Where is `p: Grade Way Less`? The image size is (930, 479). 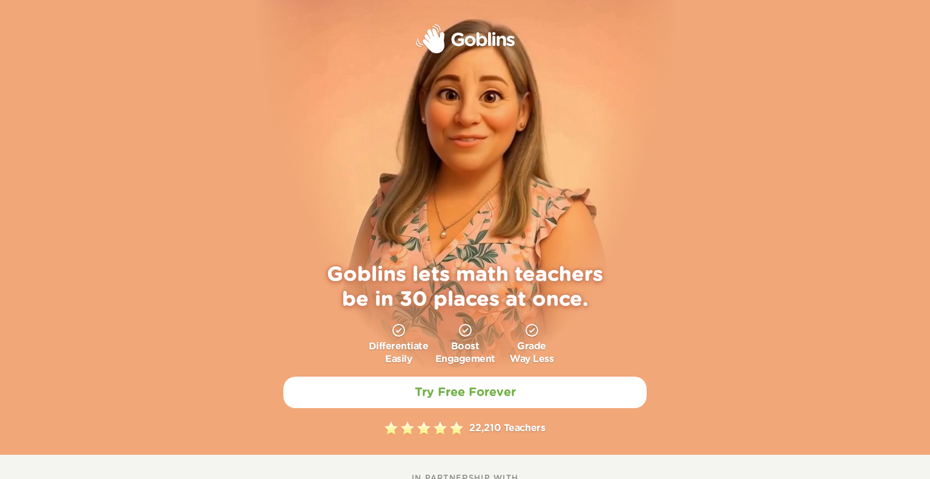 p: Grade Way Less is located at coordinates (532, 353).